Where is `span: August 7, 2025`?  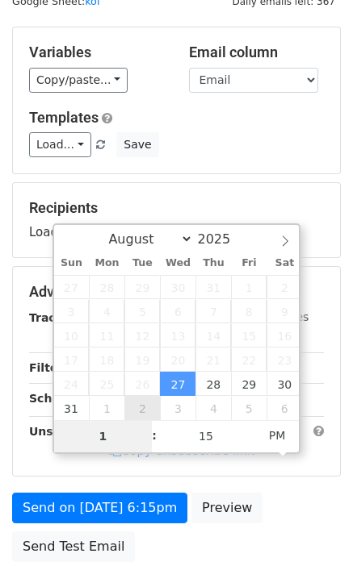 span: August 7, 2025 is located at coordinates (213, 311).